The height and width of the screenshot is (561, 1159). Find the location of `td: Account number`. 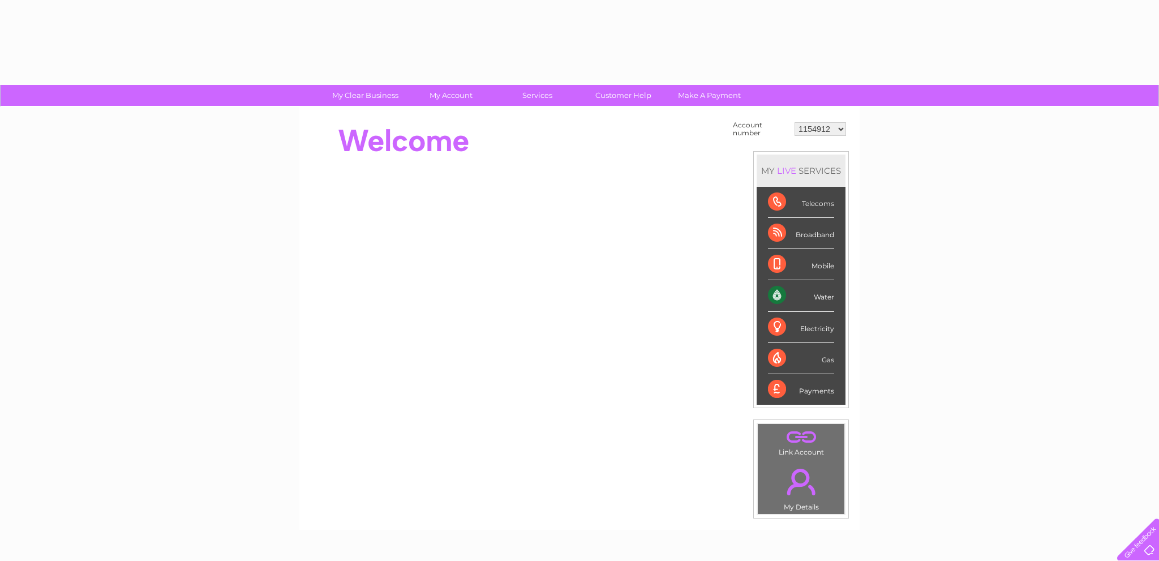

td: Account number is located at coordinates (760, 129).